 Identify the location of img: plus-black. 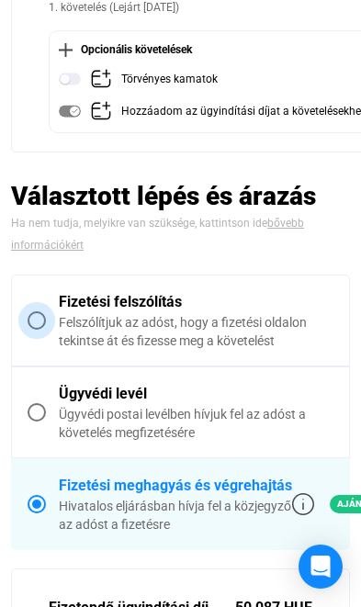
(65, 50).